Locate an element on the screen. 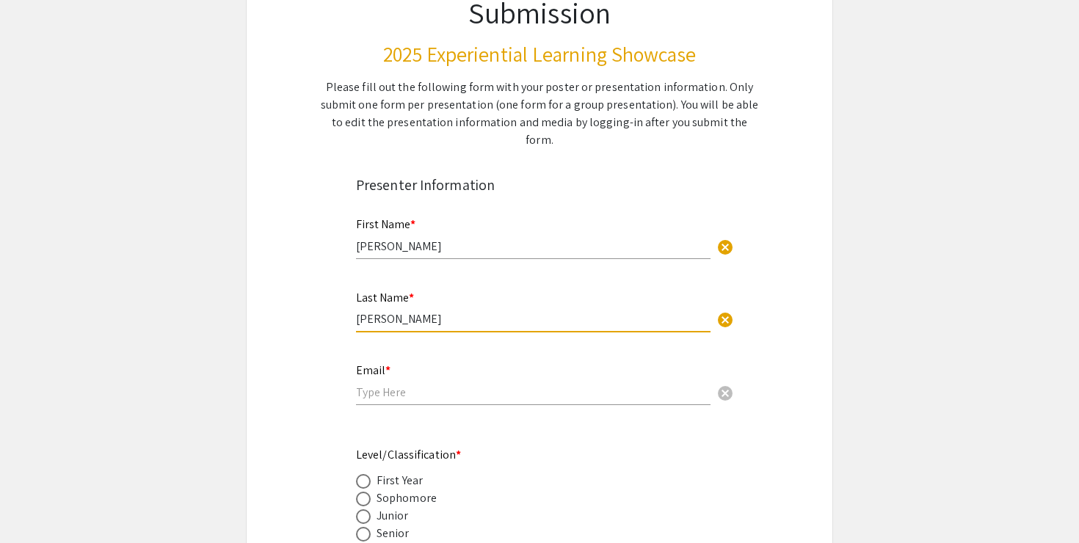 The image size is (1079, 543). div: Senior is located at coordinates (393, 534).